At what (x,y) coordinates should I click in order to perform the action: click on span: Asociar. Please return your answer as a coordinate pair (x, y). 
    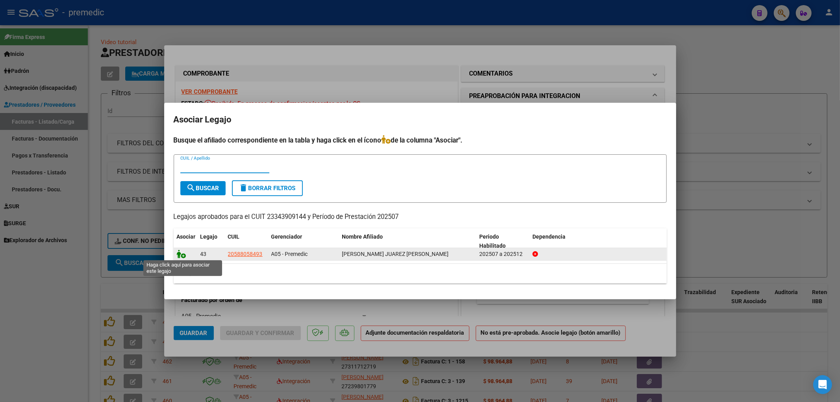
    Looking at the image, I should click on (186, 237).